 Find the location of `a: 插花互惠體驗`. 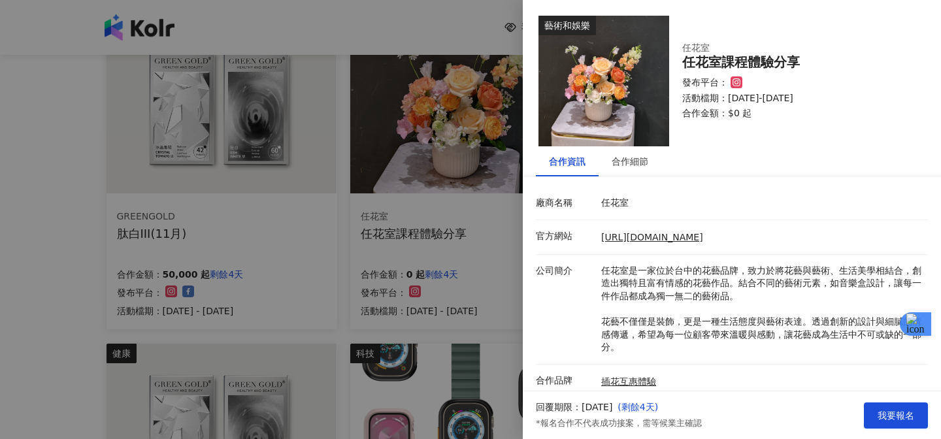

a: 插花互惠體驗 is located at coordinates (761, 382).